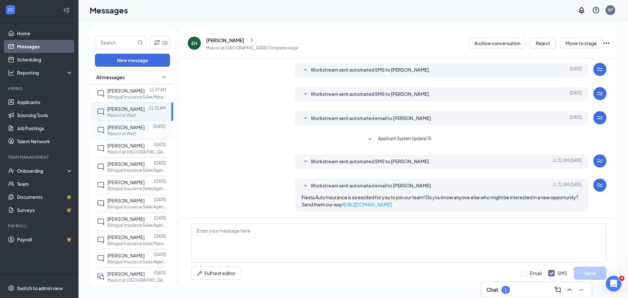  I want to click on svg: UserCheck, so click(11, 171).